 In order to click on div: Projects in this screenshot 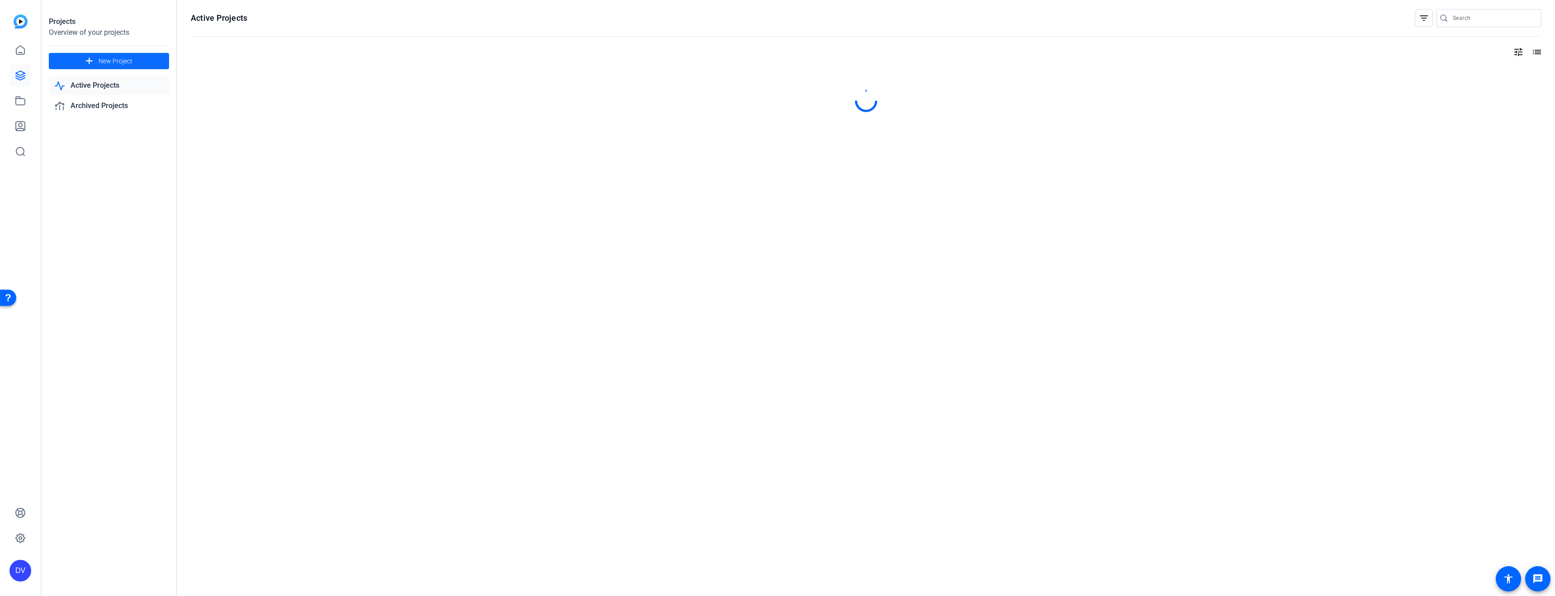, I will do `click(109, 22)`.